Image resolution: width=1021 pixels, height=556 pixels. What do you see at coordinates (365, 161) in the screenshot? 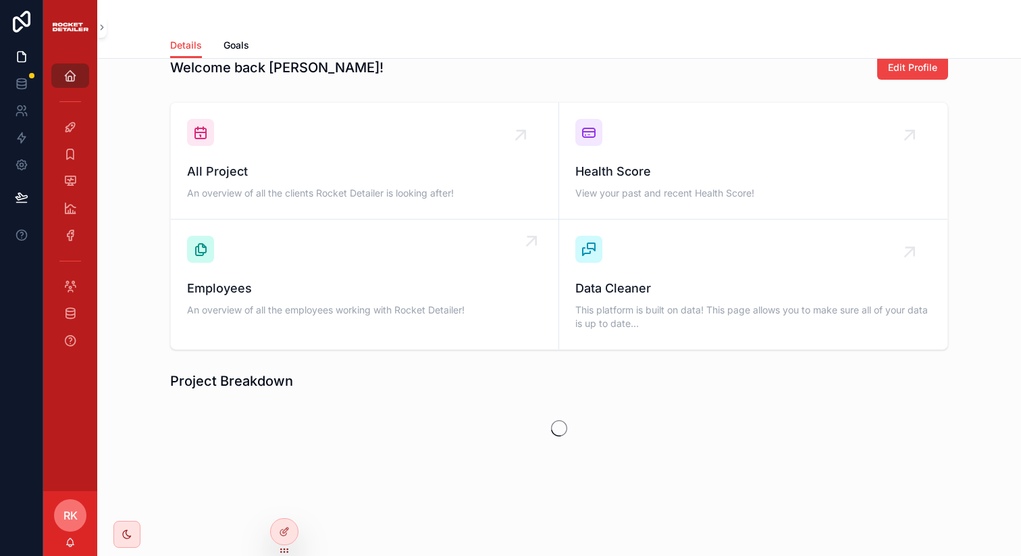
I see `a: All ProjectAn overview of all the clients Rocket Detailer is looking after!` at bounding box center [365, 161].